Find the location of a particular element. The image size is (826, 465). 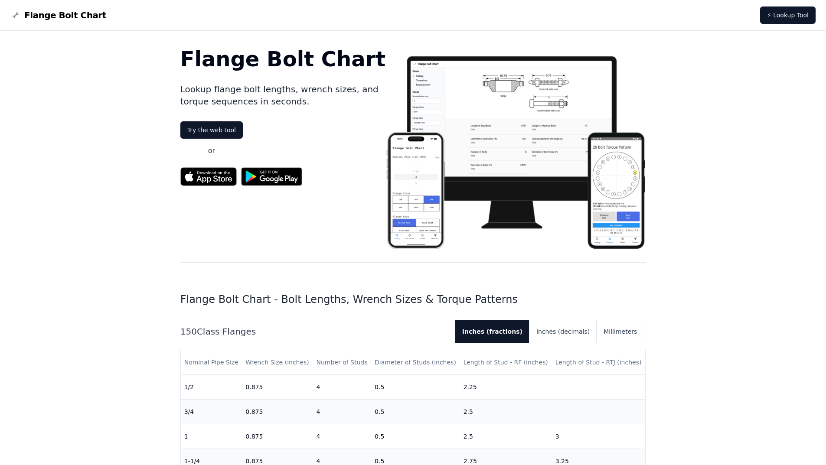

button: Millimeters is located at coordinates (620, 332).